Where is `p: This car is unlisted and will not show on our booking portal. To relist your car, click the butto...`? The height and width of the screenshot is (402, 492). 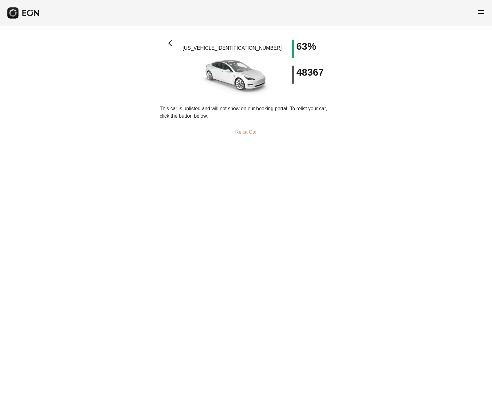 p: This car is unlisted and will not show on our booking portal. To relist your car, click the butto... is located at coordinates (246, 112).